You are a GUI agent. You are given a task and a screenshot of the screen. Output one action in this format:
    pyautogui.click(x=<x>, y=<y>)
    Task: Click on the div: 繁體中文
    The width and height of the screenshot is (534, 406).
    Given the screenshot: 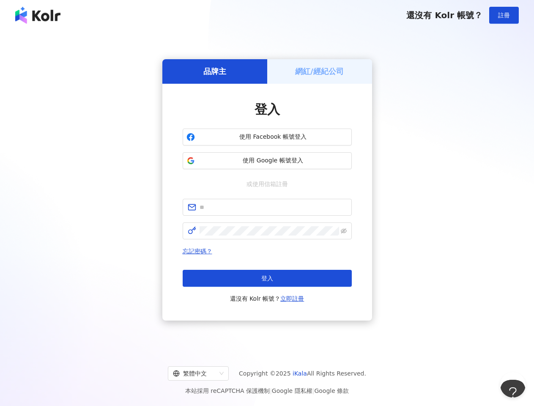 What is the action you would take?
    pyautogui.click(x=195, y=373)
    